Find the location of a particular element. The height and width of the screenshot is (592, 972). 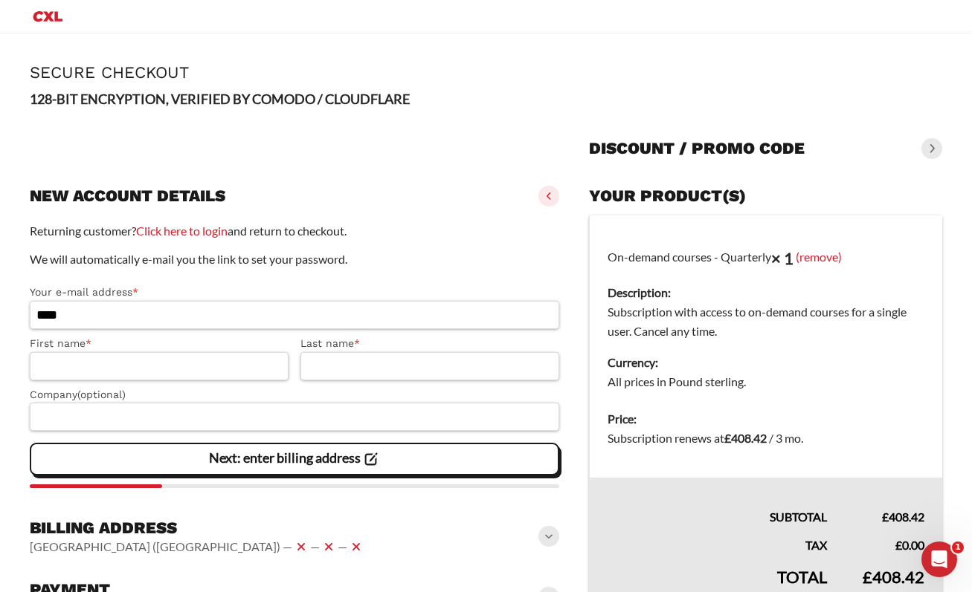

p: We will automatically e-mail you the link to set your password. is located at coordinates (294, 259).